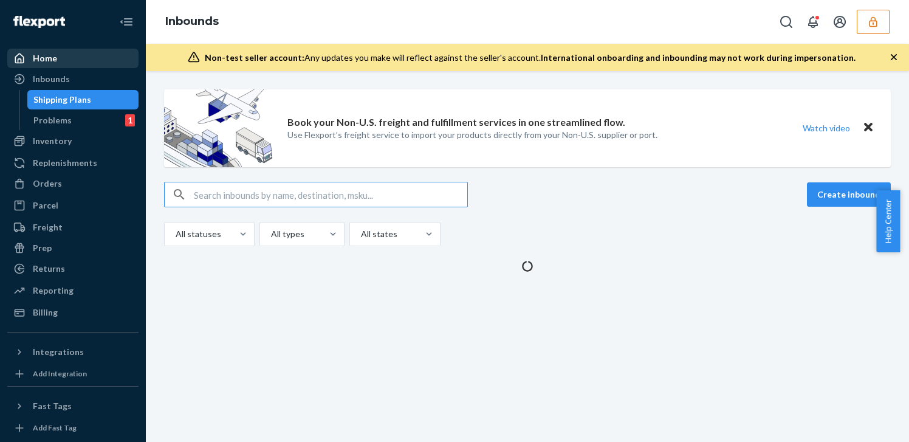 The image size is (909, 442). What do you see at coordinates (58, 352) in the screenshot?
I see `div: Integrations` at bounding box center [58, 352].